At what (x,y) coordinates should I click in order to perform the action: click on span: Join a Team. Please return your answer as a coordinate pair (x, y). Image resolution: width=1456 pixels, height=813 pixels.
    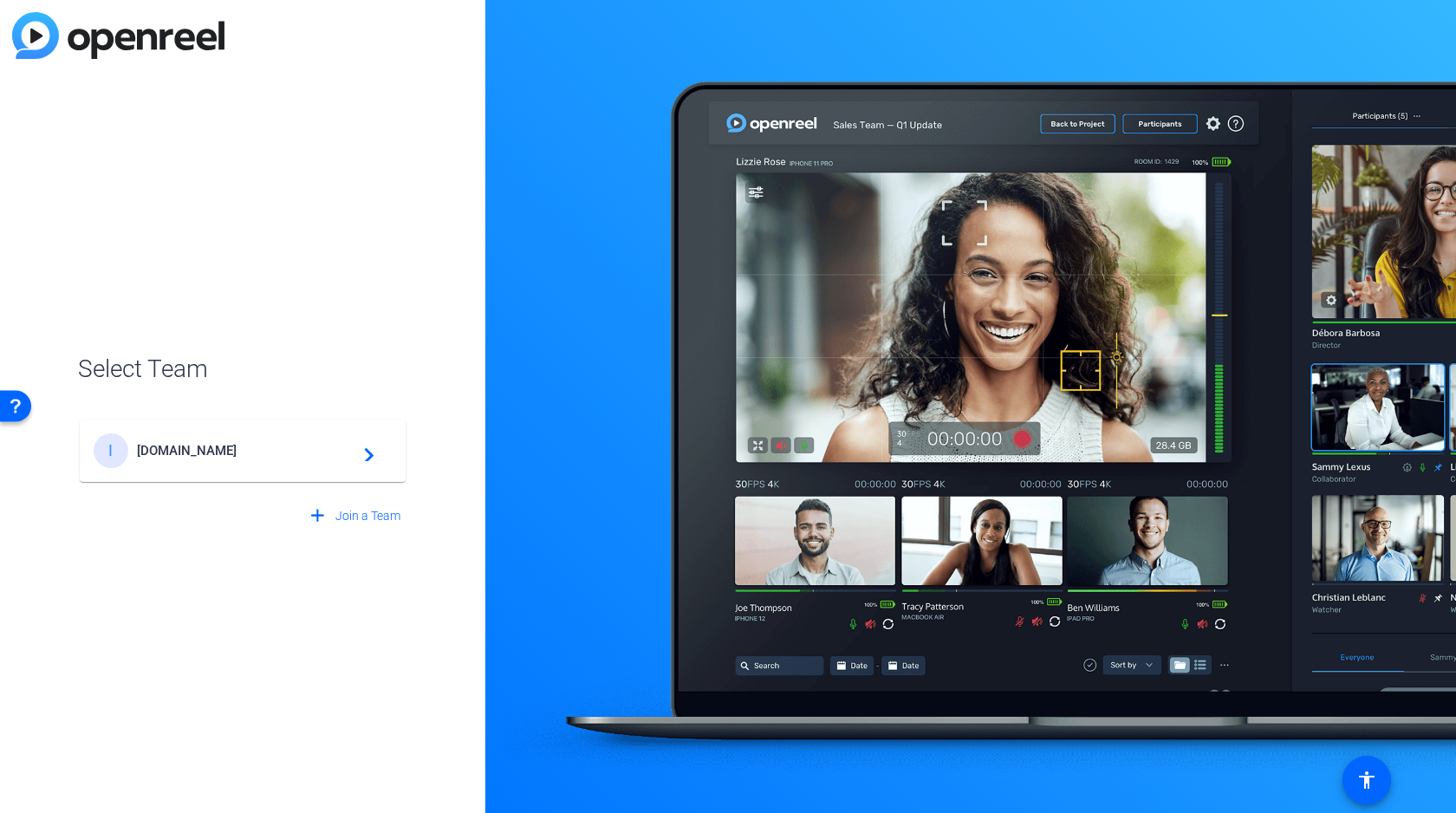
    Looking at the image, I should click on (367, 516).